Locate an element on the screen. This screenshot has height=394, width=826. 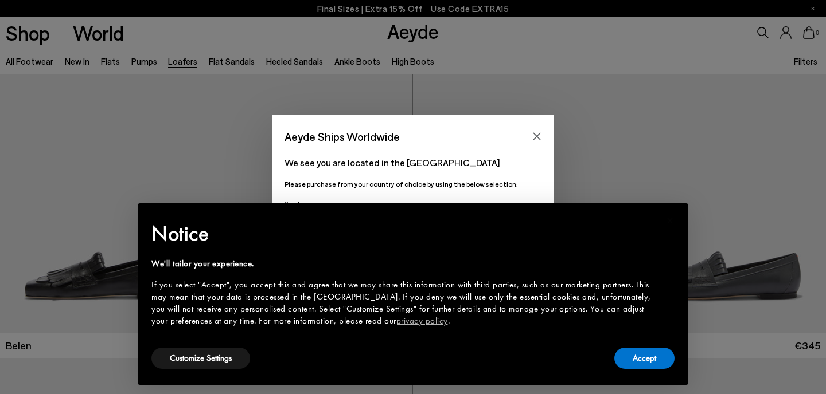
h2: Notice is located at coordinates (404, 234).